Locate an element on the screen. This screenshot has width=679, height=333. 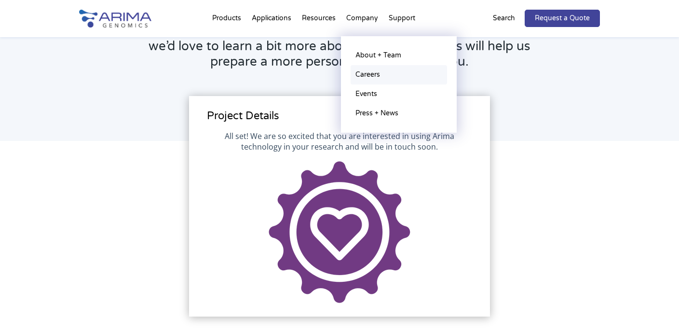
a: Request a Quote is located at coordinates (562, 18).